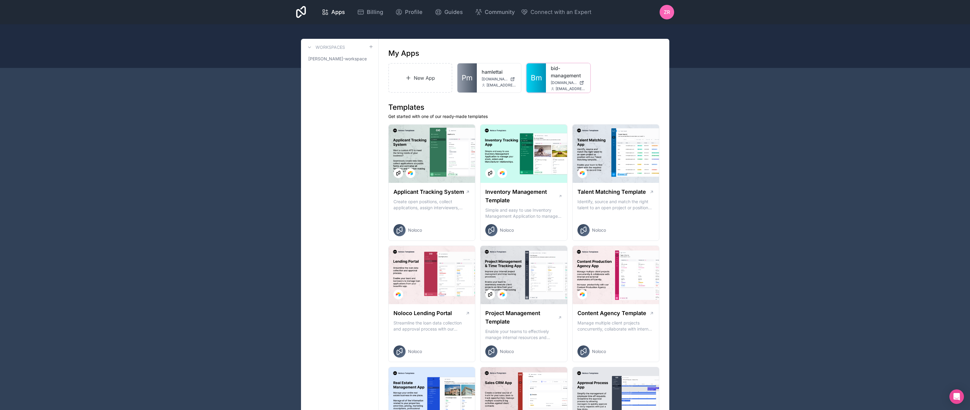  I want to click on span: Guides, so click(454, 12).